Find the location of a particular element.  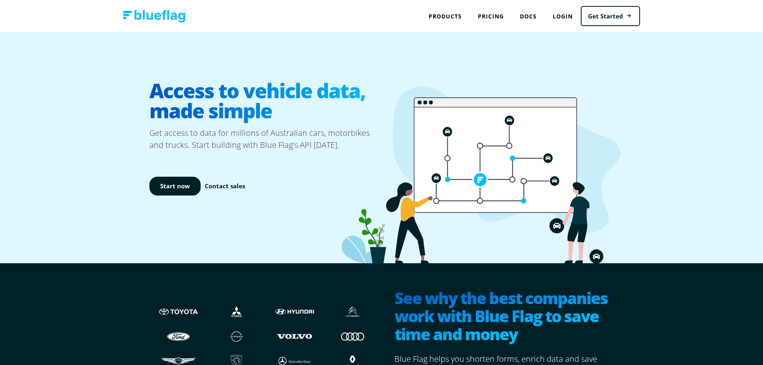

img: Volvo logo is located at coordinates (295, 336).